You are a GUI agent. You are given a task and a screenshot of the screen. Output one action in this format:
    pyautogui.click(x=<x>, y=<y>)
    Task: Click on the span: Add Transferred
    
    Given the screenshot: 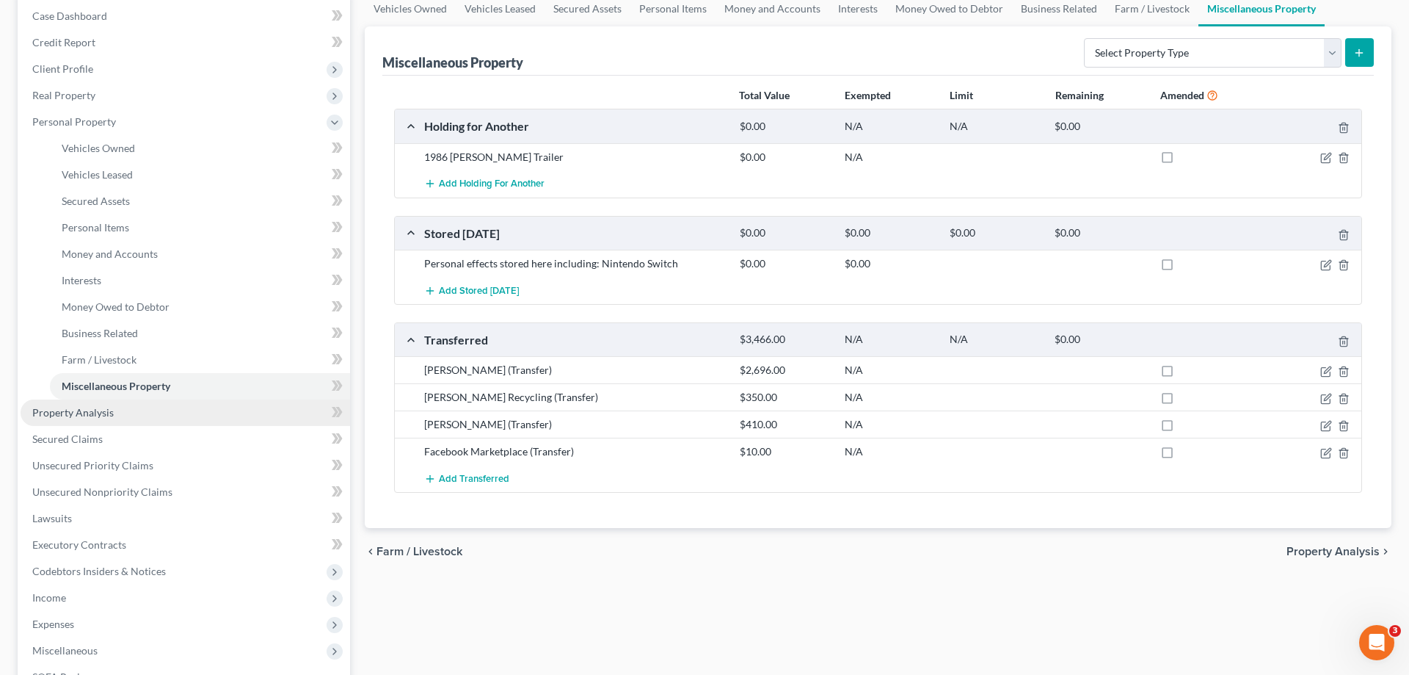 What is the action you would take?
    pyautogui.click(x=474, y=479)
    